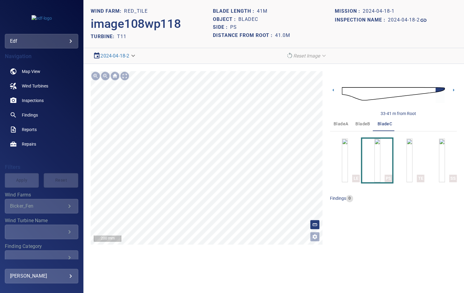  I want to click on button: Open image filters and tagging options, so click(315, 237).